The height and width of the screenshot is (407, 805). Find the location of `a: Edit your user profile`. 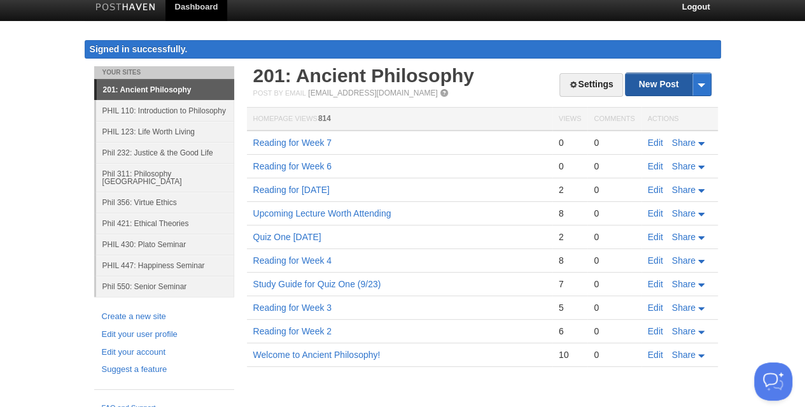

a: Edit your user profile is located at coordinates (164, 334).